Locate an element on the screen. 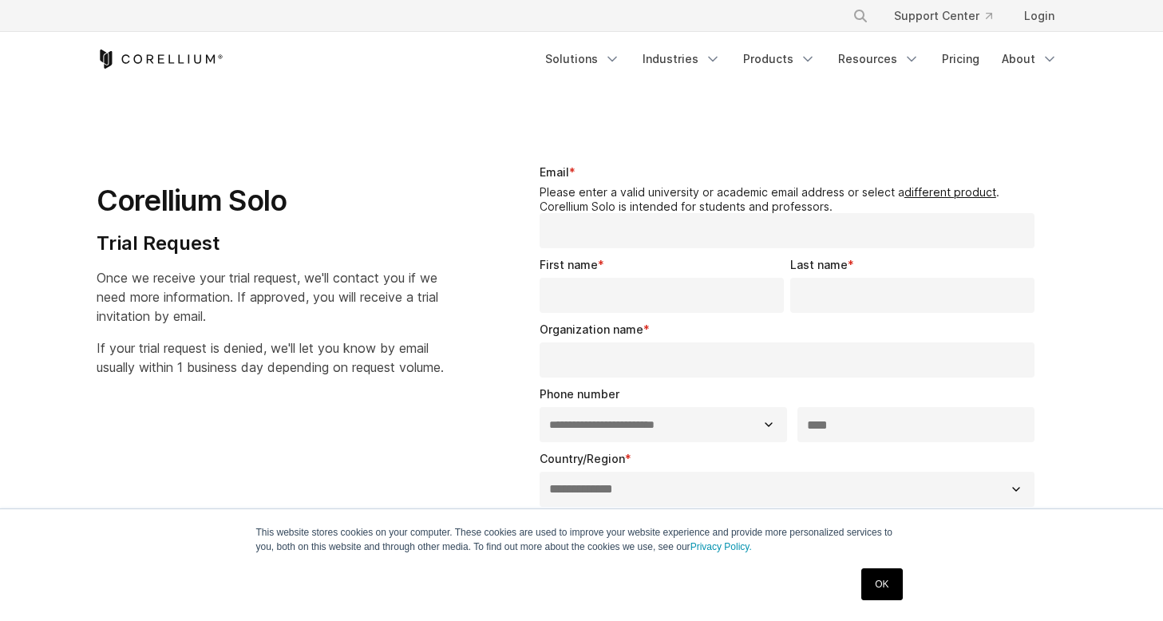  h1: Corellium Solo is located at coordinates (270, 200).